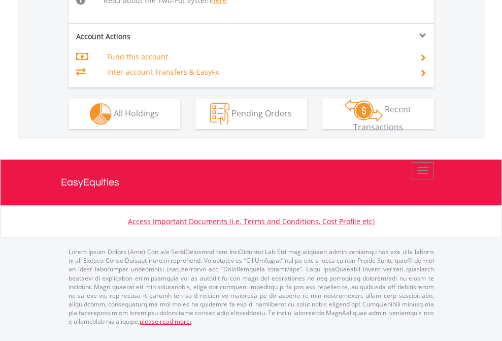 The height and width of the screenshot is (341, 502). I want to click on p: Lorem Ipsum Dolors (Ame) Con a/e SeddOeiusmod tem InciDiduntut Lab Etd mag aliquaen admin veniamq..., so click(251, 287).